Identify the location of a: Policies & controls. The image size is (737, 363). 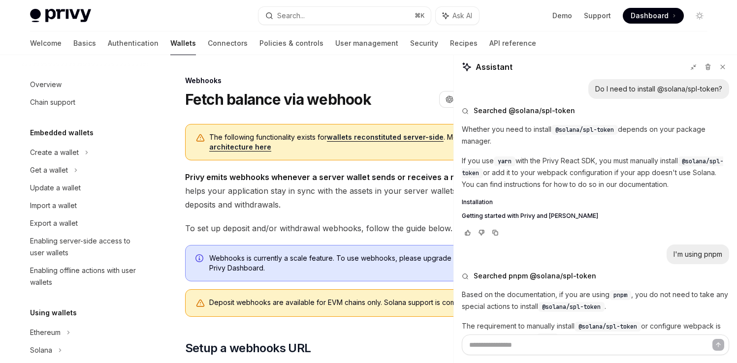
(291, 43).